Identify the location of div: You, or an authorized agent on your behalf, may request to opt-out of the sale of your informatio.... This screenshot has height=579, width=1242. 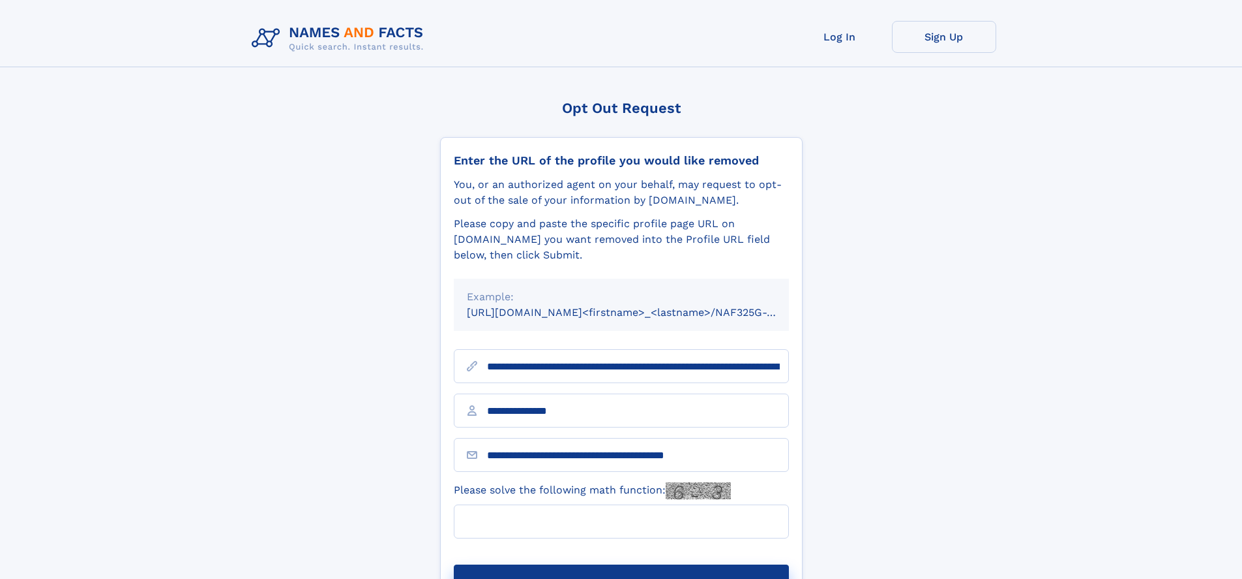
(622, 192).